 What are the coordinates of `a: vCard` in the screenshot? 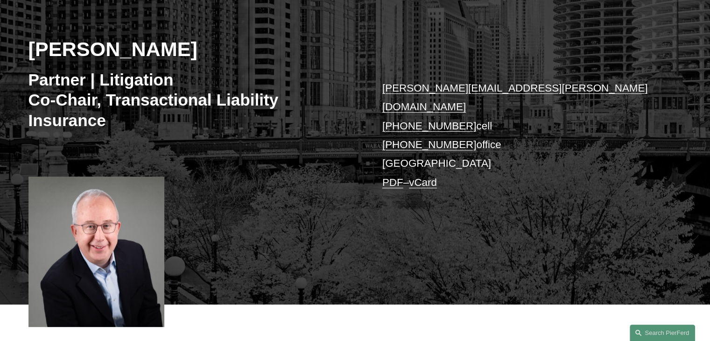 It's located at (423, 182).